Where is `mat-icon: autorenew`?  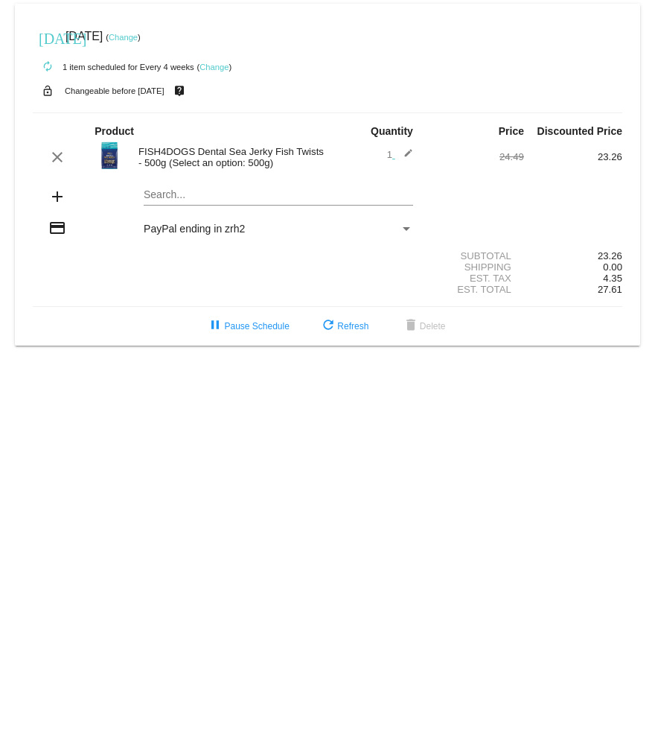
mat-icon: autorenew is located at coordinates (48, 67).